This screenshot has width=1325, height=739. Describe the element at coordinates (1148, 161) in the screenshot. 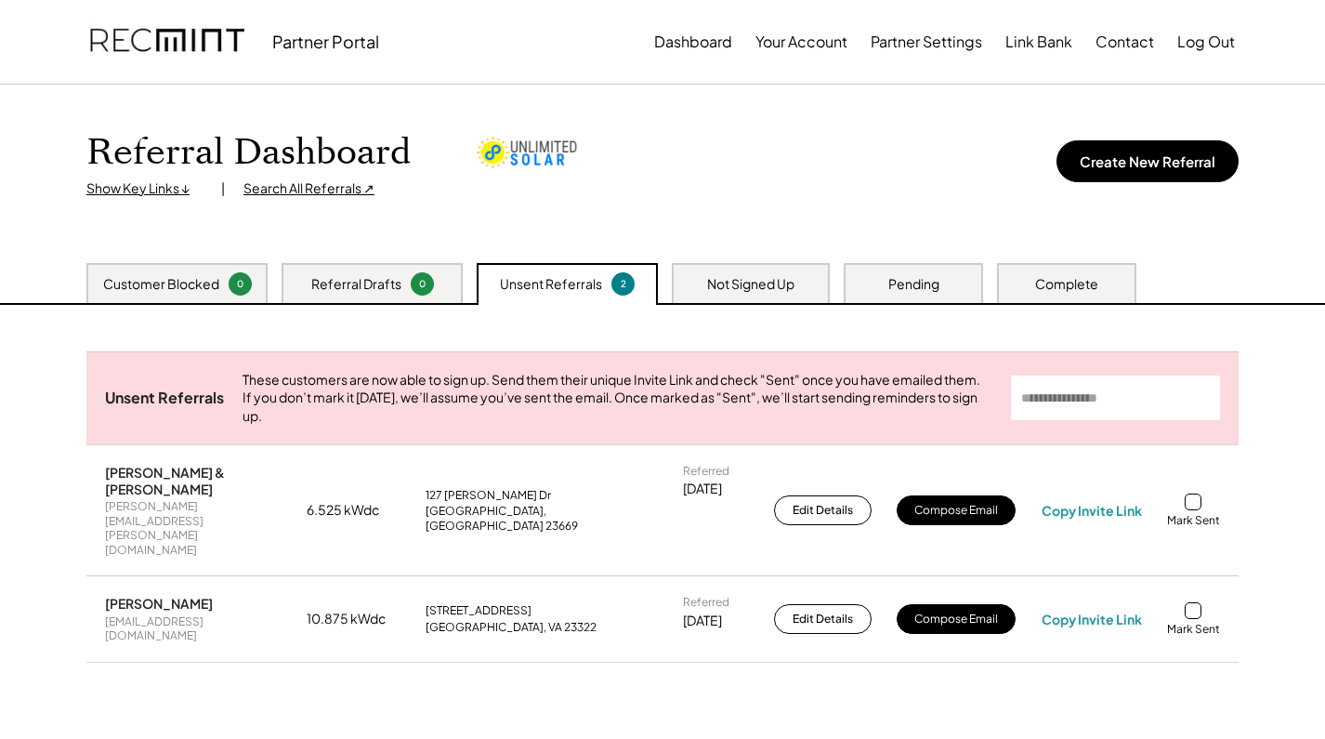

I see `button: Create New Referral` at that location.